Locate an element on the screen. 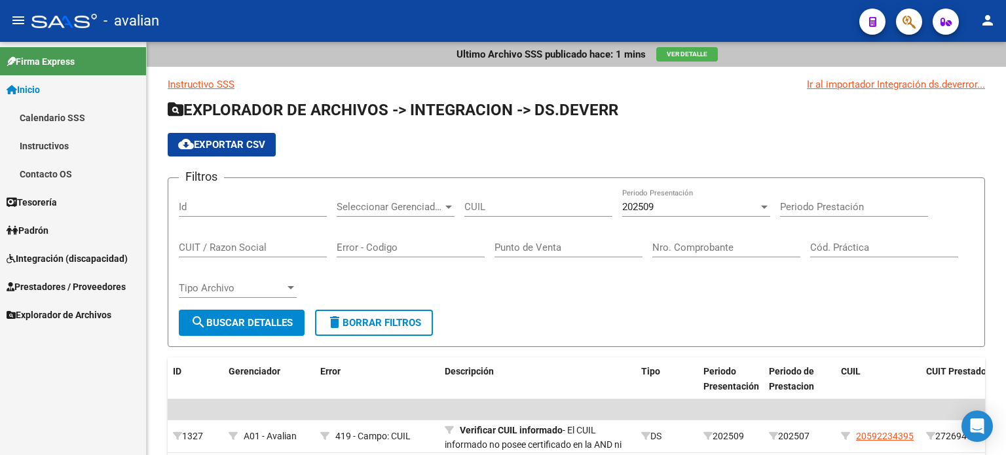 This screenshot has height=455, width=1006. span: Periodo Presentación is located at coordinates (731, 379).